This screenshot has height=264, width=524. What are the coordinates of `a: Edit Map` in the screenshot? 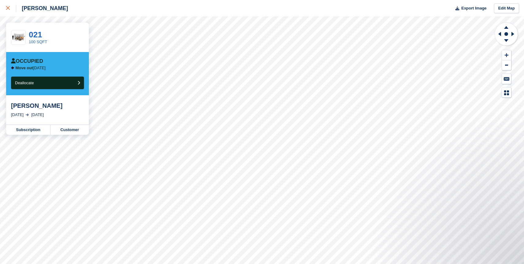 It's located at (507, 8).